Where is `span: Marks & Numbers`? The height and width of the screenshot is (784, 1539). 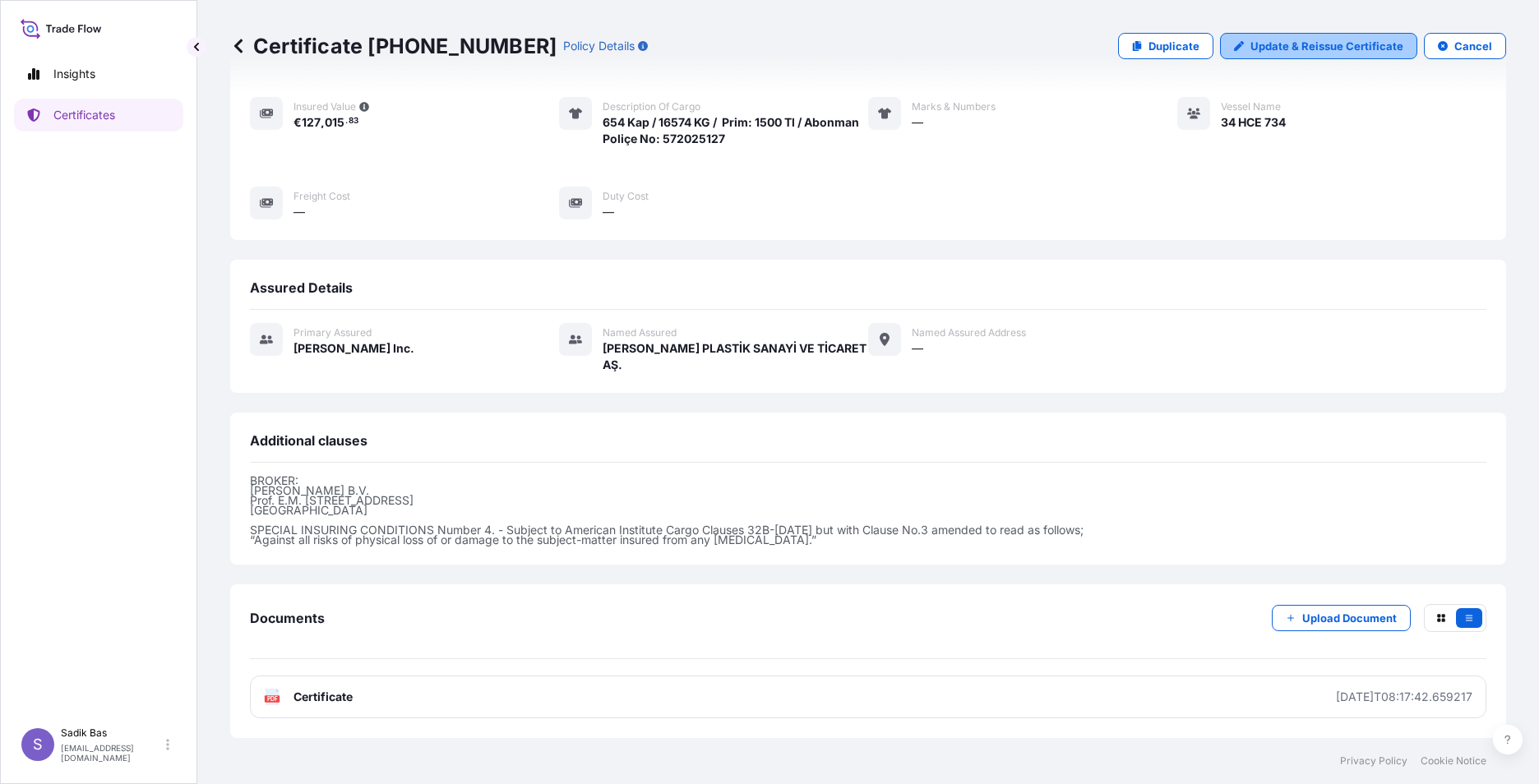
span: Marks & Numbers is located at coordinates (954, 107).